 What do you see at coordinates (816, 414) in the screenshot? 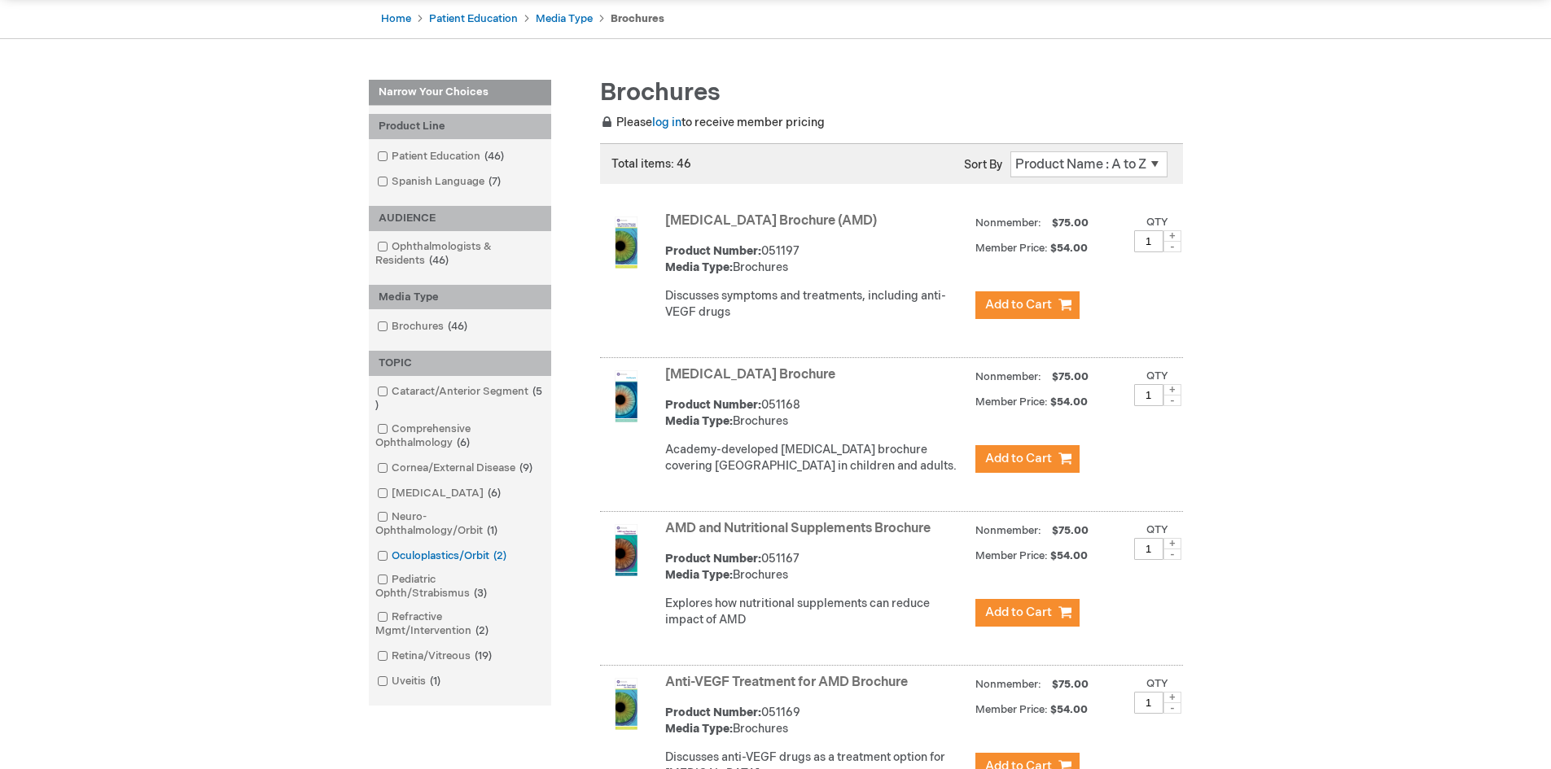
I see `div: 051168 Brochures` at bounding box center [816, 414].